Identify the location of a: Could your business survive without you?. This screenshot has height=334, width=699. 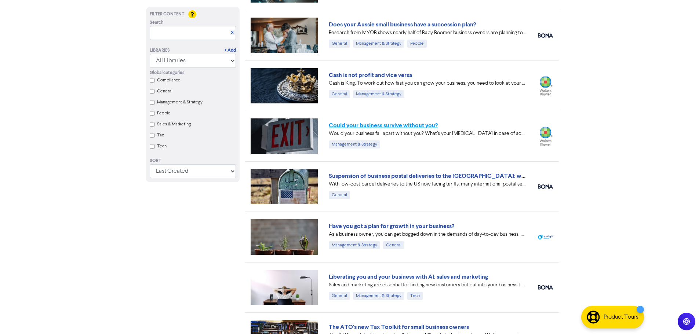
(383, 126).